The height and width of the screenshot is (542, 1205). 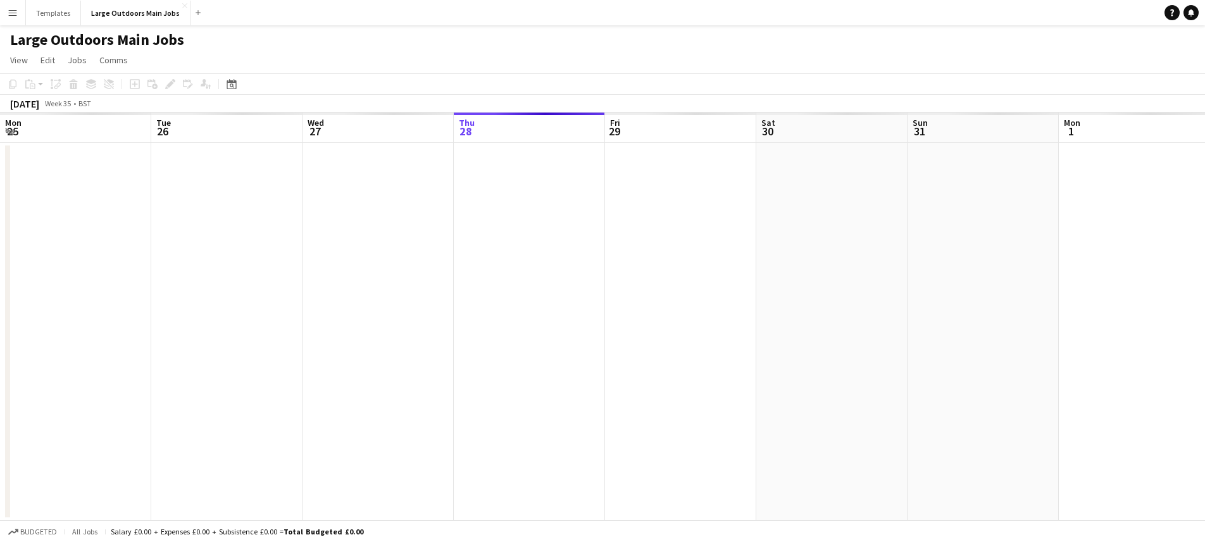 What do you see at coordinates (920, 123) in the screenshot?
I see `span: Sun` at bounding box center [920, 123].